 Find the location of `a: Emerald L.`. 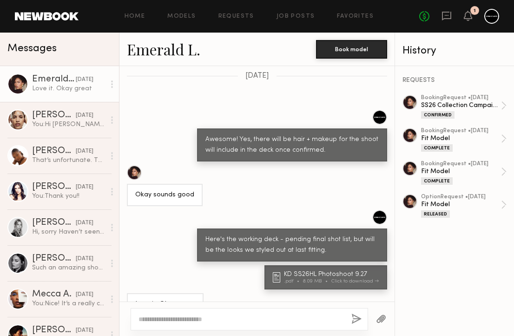

a: Emerald L. is located at coordinates (164, 49).